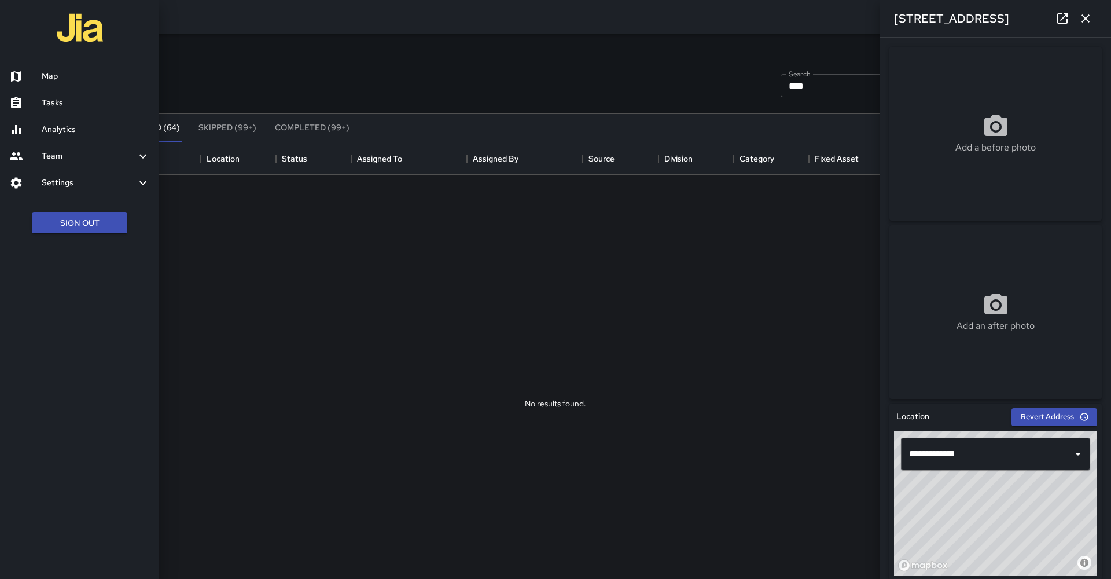 Image resolution: width=1111 pixels, height=579 pixels. Describe the element at coordinates (96, 103) in the screenshot. I see `h6: Tasks` at that location.